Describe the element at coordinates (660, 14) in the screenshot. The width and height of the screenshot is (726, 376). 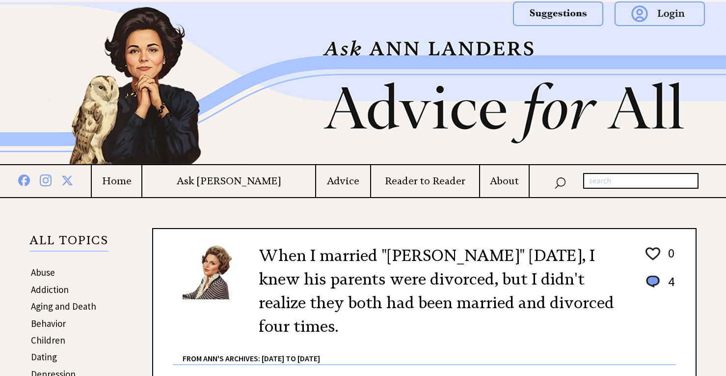
I see `img: login.png` at that location.